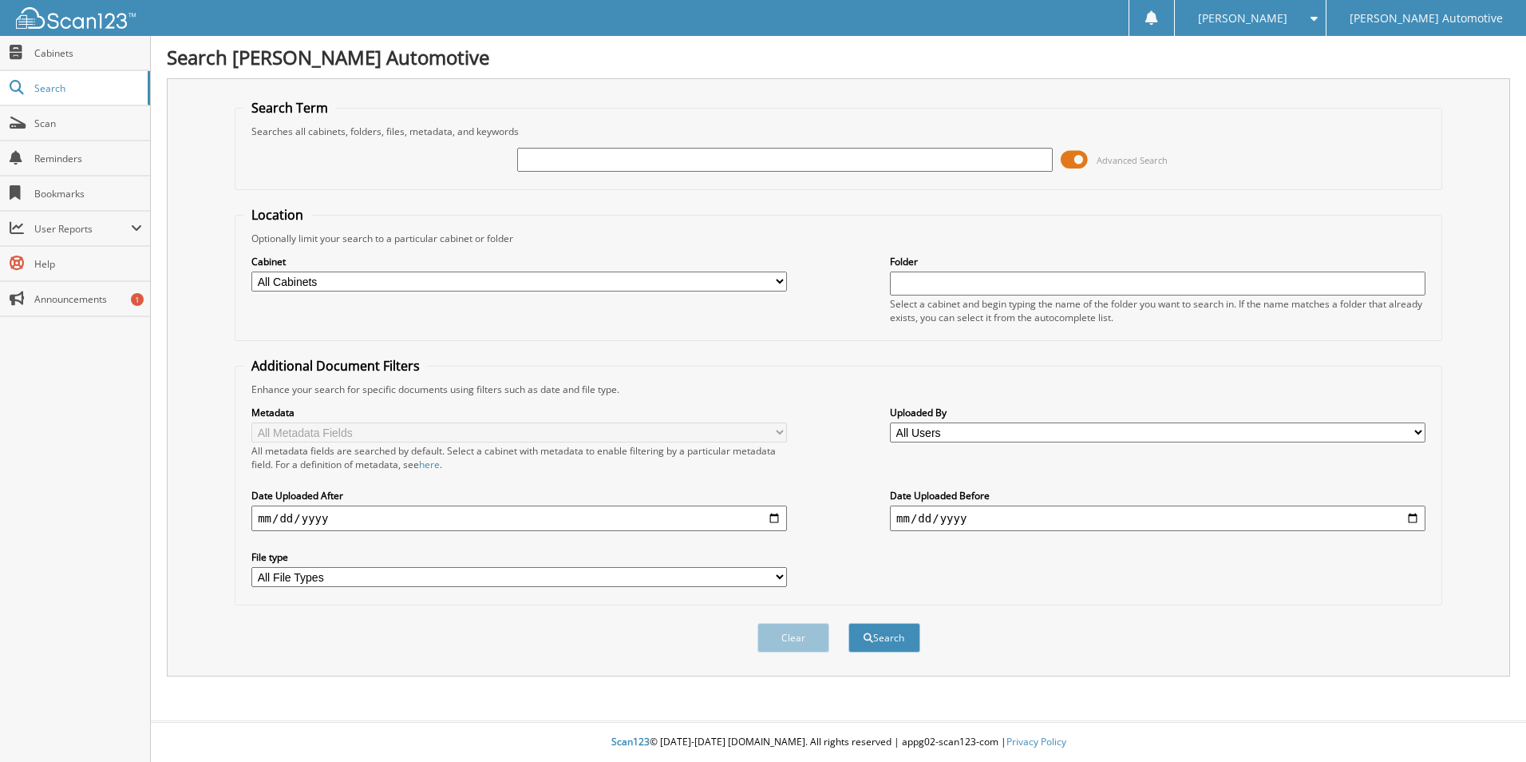 This screenshot has height=762, width=1526. Describe the element at coordinates (88, 123) in the screenshot. I see `span: Scan` at that location.